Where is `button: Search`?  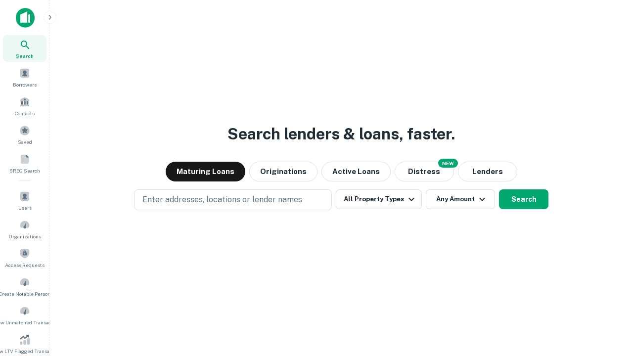
button: Search is located at coordinates (524, 199).